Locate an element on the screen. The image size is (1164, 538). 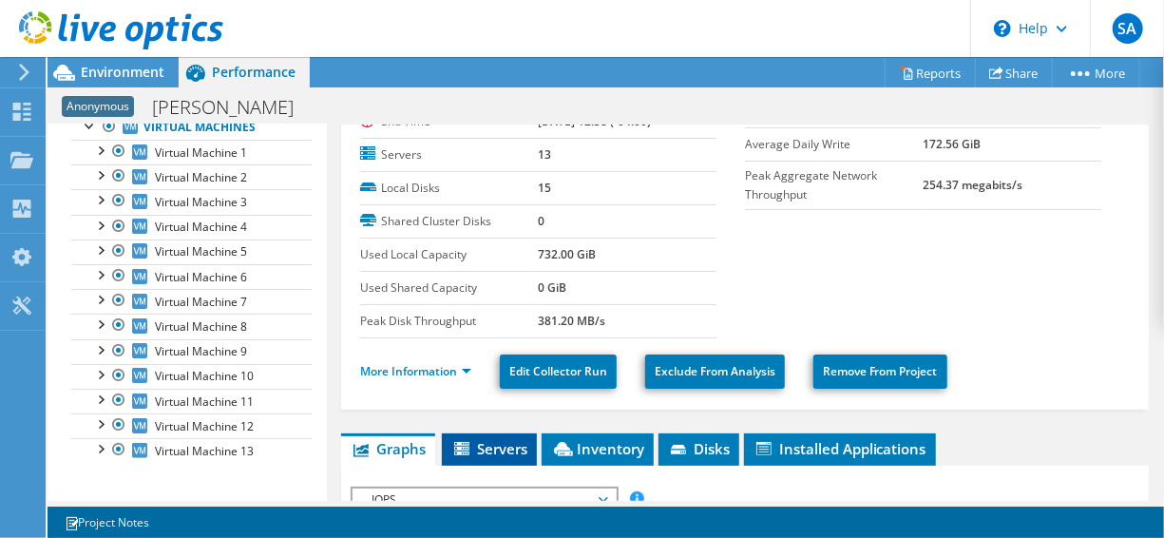
a: Share is located at coordinates (1014, 72).